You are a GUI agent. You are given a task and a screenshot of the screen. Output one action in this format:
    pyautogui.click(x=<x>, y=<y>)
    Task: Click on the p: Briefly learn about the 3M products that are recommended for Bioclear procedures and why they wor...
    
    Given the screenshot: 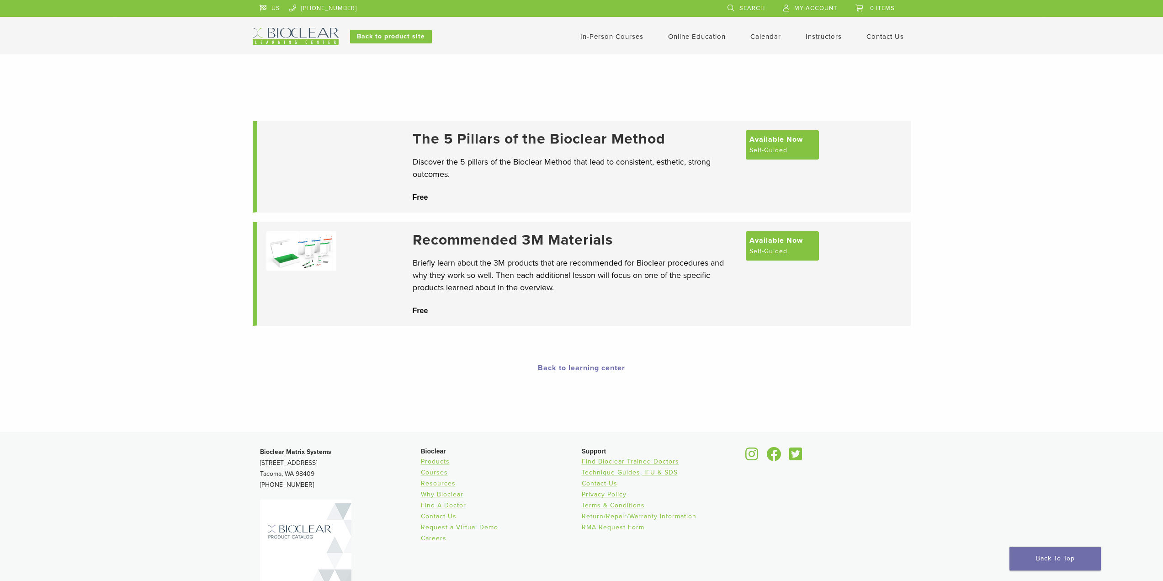 What is the action you would take?
    pyautogui.click(x=575, y=275)
    